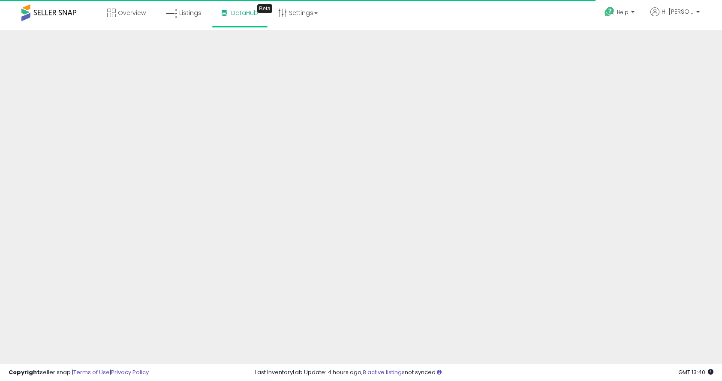 The image size is (722, 381). Describe the element at coordinates (265, 9) in the screenshot. I see `div: Tooltip anchor` at that location.